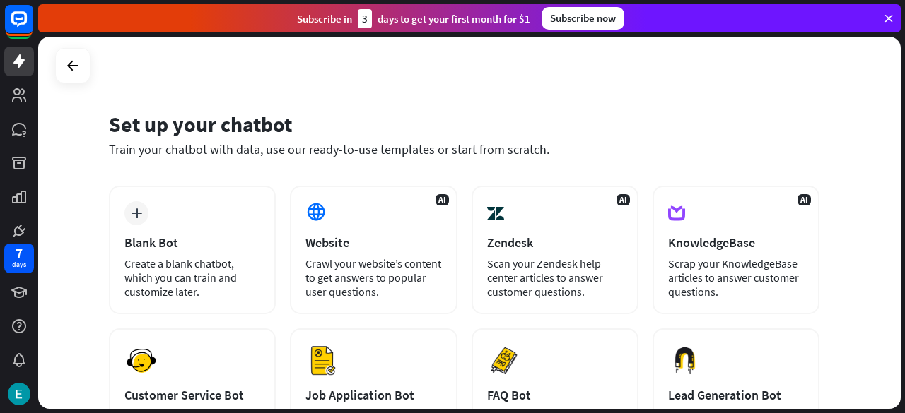 The height and width of the screenshot is (413, 905). Describe the element at coordinates (19, 259) in the screenshot. I see `a: 7 days` at that location.